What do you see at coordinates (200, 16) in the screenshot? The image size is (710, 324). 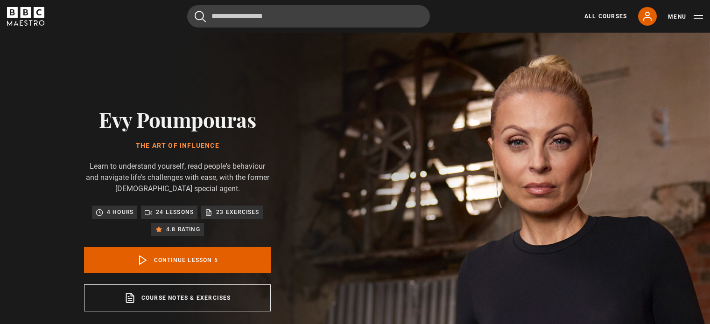 I see `button: Submit the search query` at bounding box center [200, 16].